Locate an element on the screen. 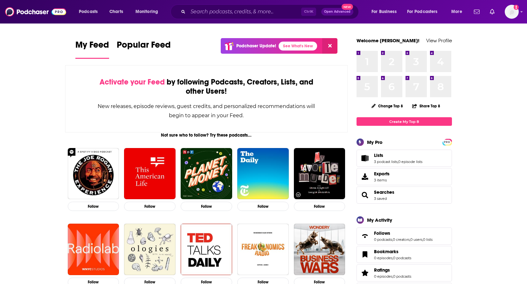 The width and height of the screenshot is (527, 284). img: This American Life is located at coordinates (150, 174).